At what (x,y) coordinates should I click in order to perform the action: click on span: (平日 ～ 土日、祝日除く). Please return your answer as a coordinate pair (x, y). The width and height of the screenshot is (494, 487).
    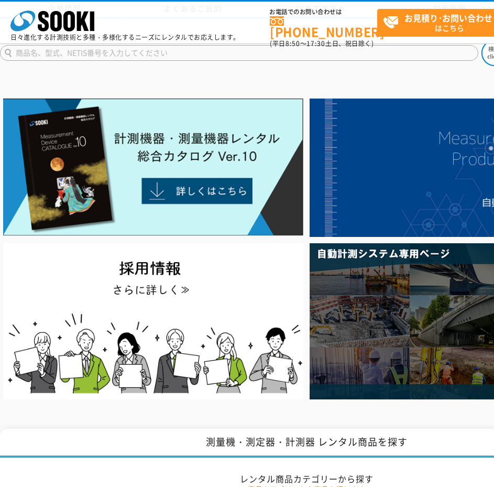
    Looking at the image, I should click on (322, 43).